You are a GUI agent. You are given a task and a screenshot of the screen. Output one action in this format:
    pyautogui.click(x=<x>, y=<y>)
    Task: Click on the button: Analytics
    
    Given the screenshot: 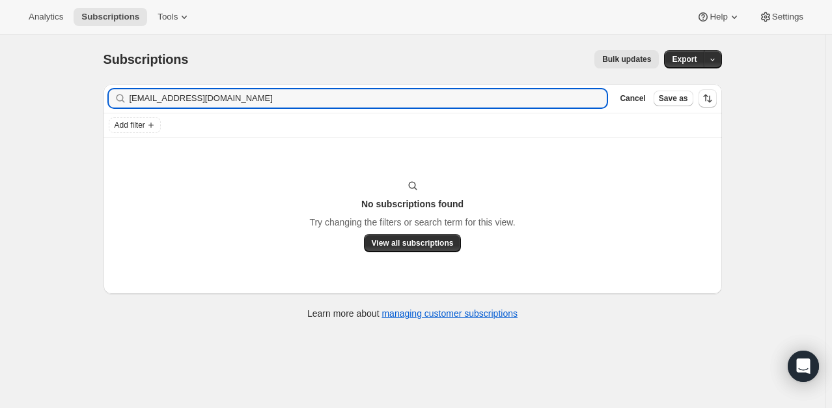 What is the action you would take?
    pyautogui.click(x=46, y=17)
    